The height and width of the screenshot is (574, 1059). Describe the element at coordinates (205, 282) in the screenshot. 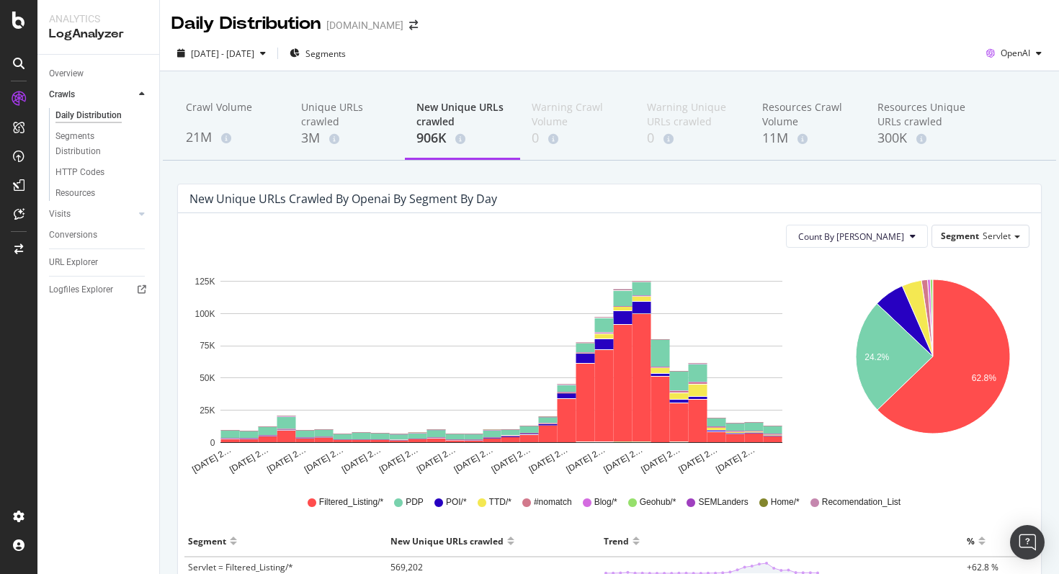

I see `text: 125K` at that location.